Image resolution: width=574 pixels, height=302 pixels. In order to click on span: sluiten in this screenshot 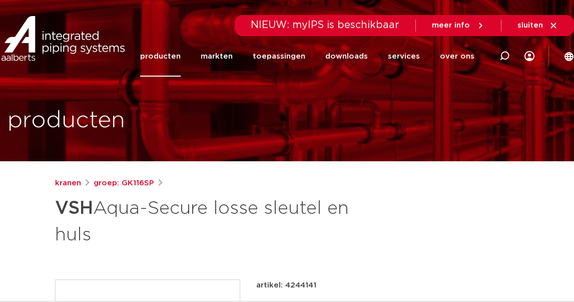, I will do `click(530, 25)`.